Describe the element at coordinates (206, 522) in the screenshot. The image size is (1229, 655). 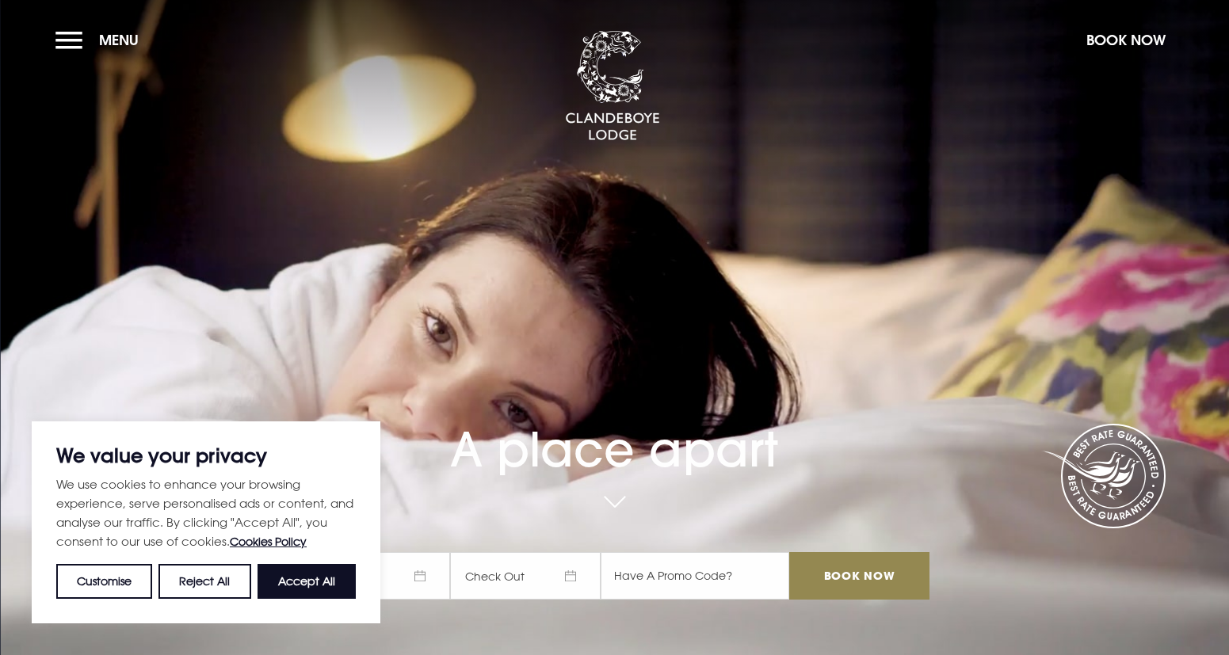
I see `div: We value your privacy` at that location.